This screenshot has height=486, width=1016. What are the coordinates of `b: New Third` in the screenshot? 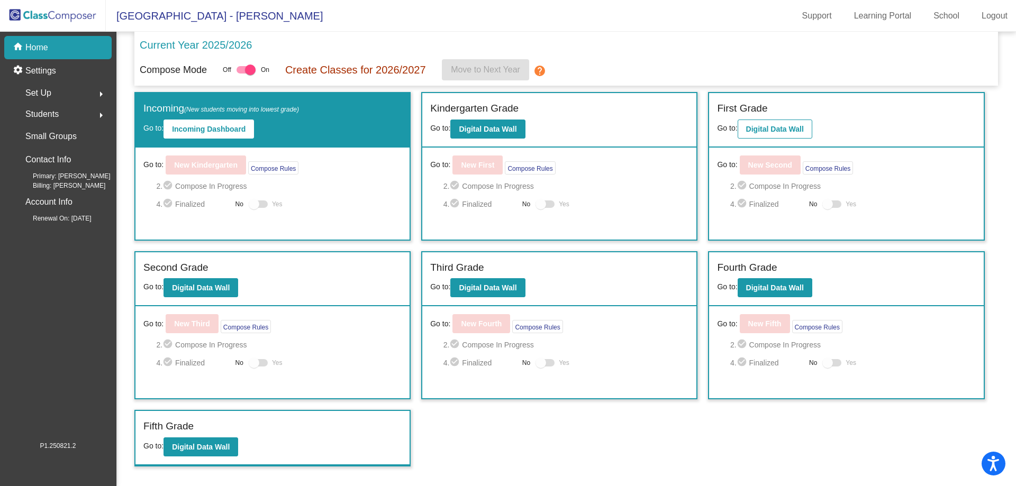 It's located at (192, 324).